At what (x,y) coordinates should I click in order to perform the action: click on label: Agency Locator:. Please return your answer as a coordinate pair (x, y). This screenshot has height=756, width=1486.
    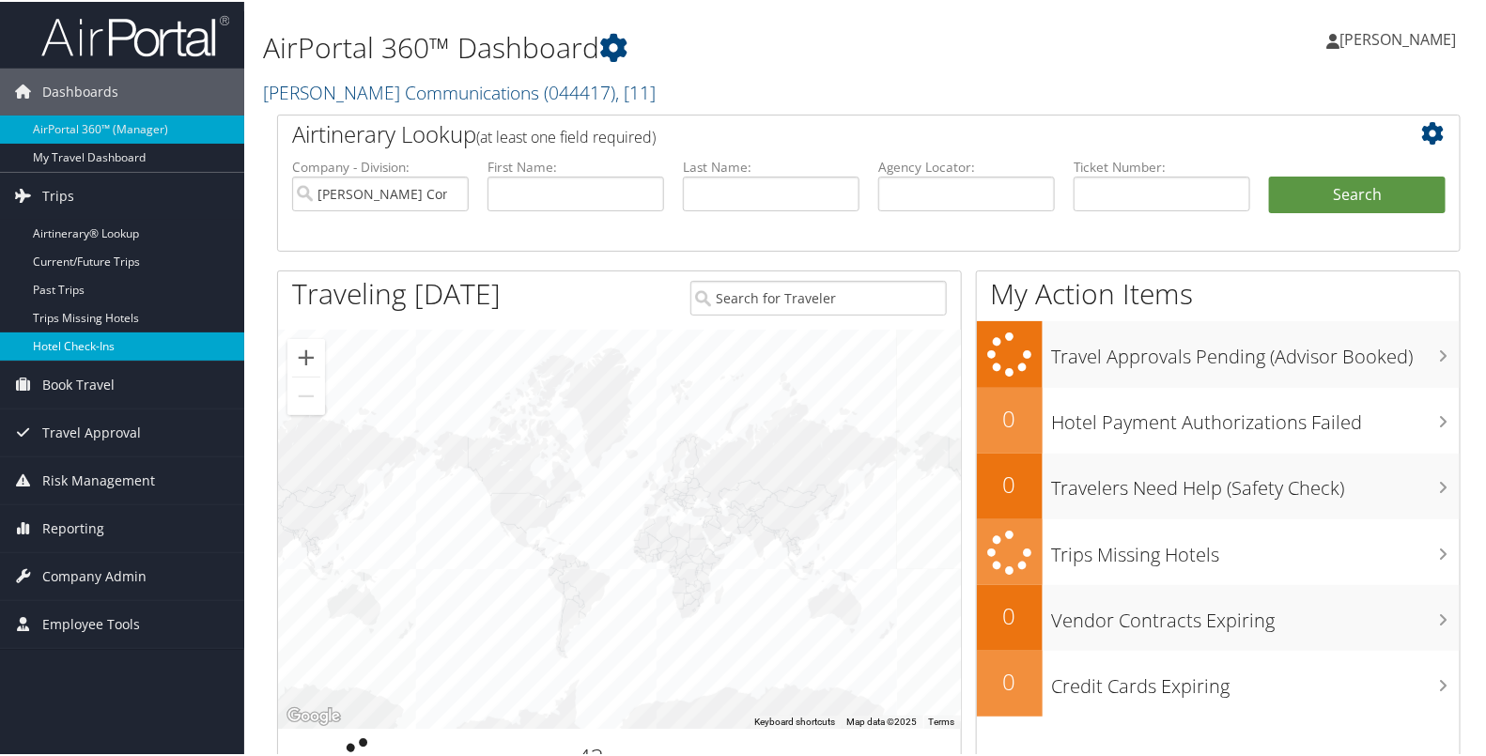
    Looking at the image, I should click on (967, 165).